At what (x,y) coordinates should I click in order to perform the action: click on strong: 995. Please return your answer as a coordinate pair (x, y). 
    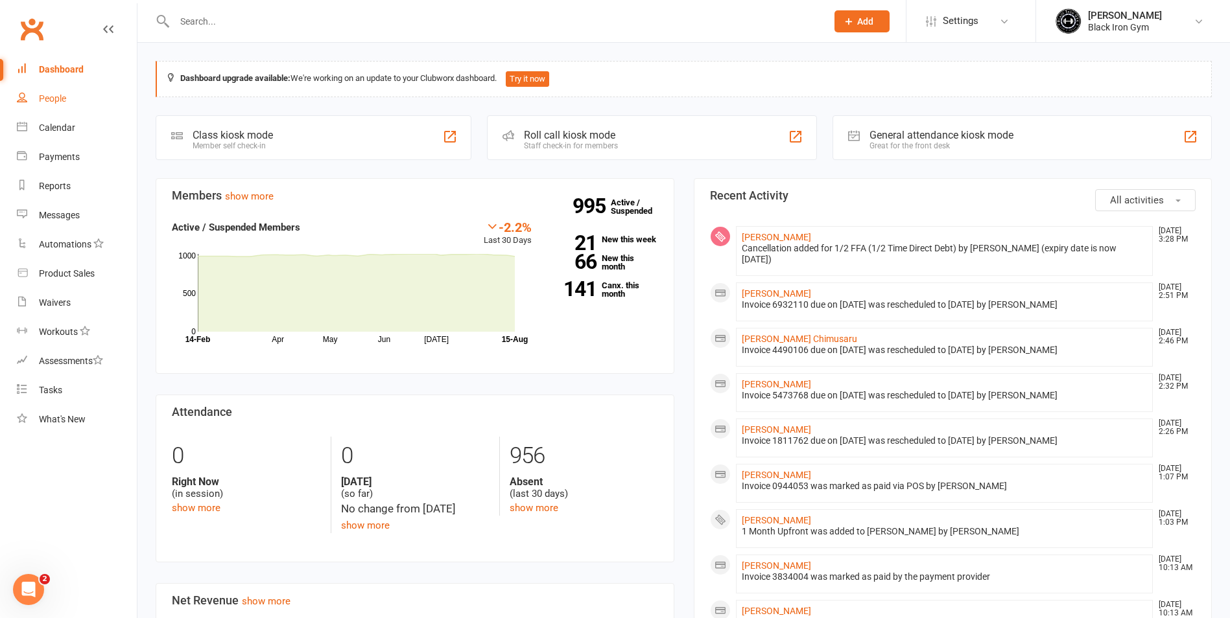
    Looking at the image, I should click on (591, 206).